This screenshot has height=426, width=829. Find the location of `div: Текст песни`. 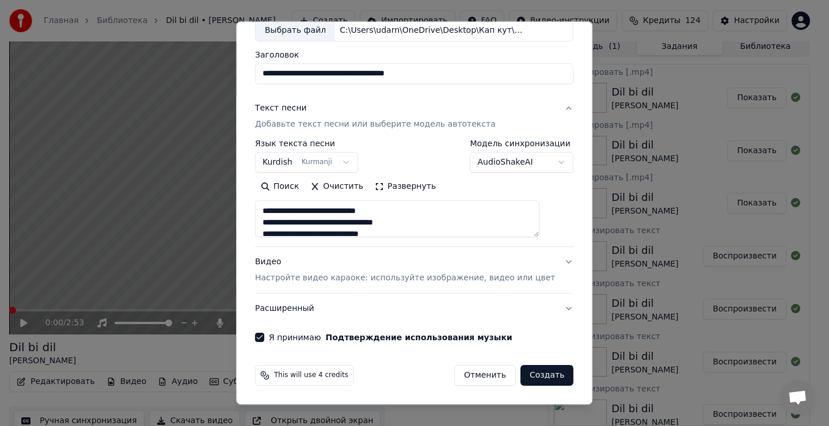

div: Текст песни is located at coordinates (281, 108).